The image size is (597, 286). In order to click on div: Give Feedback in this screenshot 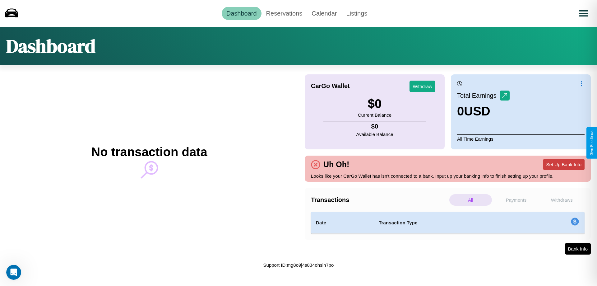, I will do `click(592, 143)`.